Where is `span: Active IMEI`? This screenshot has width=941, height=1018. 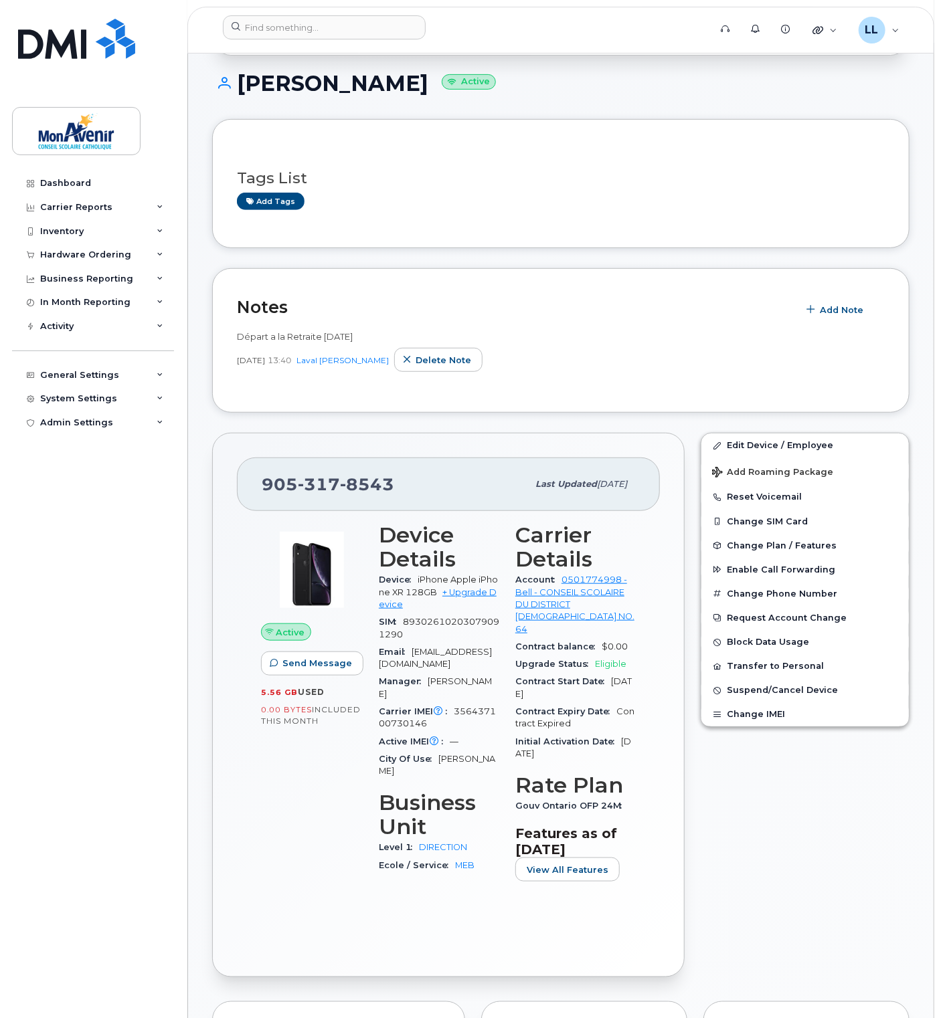 span: Active IMEI is located at coordinates (414, 741).